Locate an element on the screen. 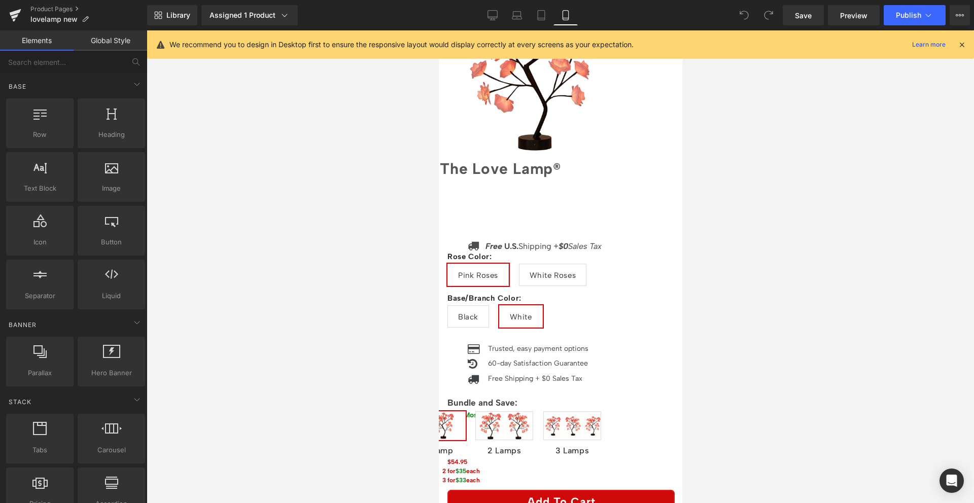  span: Liquid is located at coordinates (111, 296).